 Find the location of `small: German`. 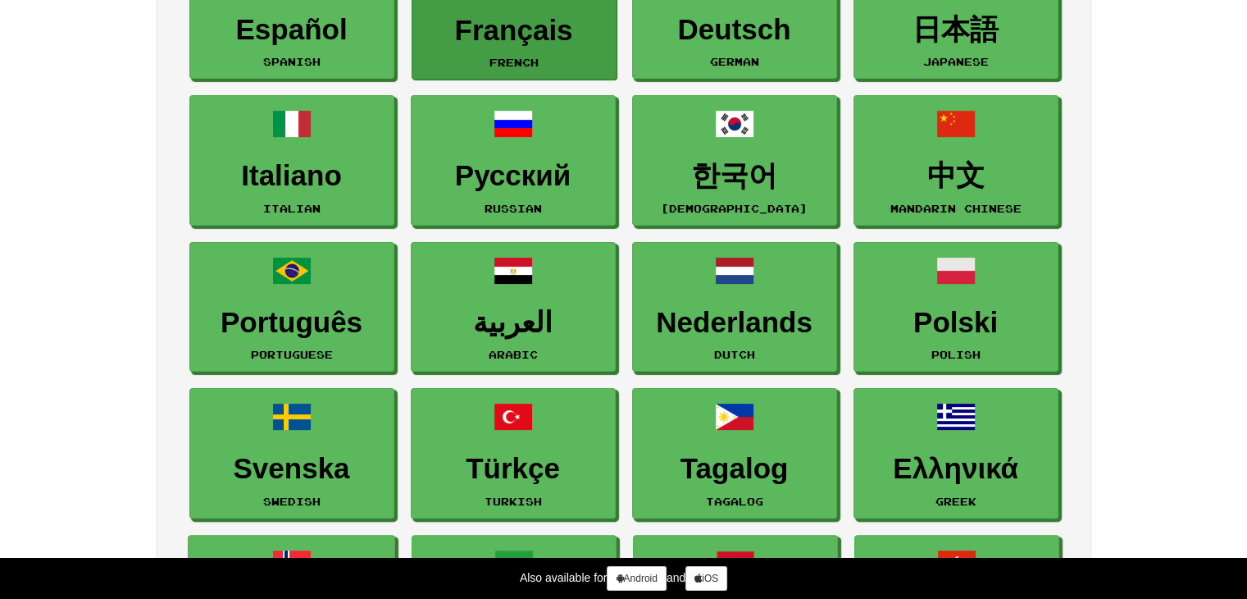

small: German is located at coordinates (735, 61).